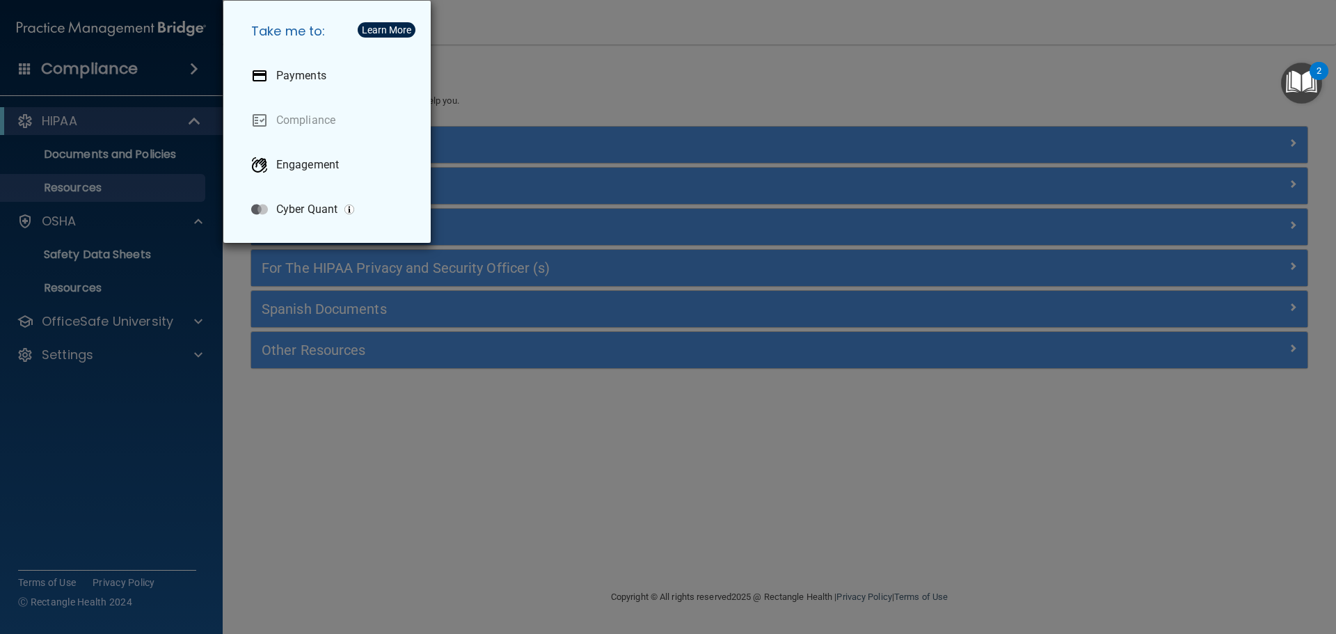 Image resolution: width=1336 pixels, height=634 pixels. I want to click on div: 2, so click(1319, 80).